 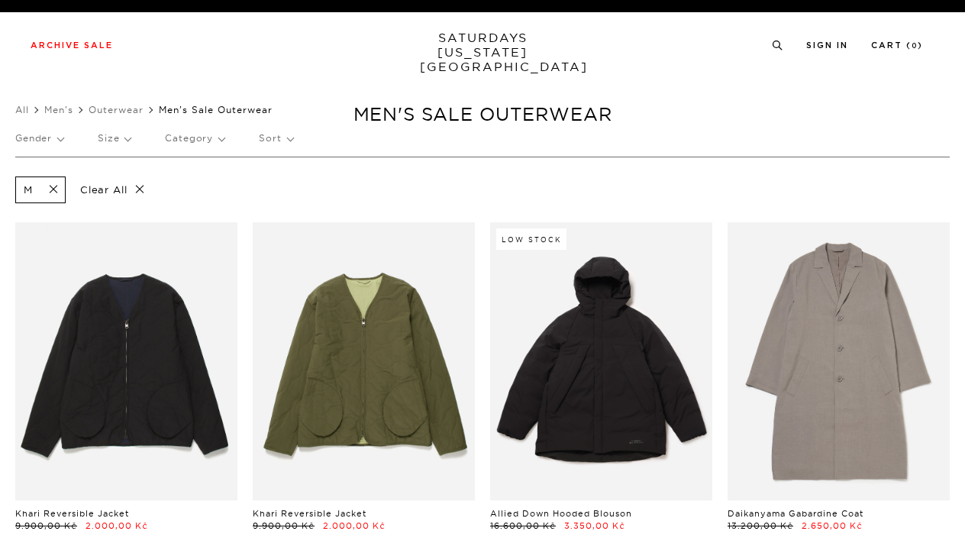 What do you see at coordinates (915, 46) in the screenshot?
I see `small: 0` at bounding box center [915, 46].